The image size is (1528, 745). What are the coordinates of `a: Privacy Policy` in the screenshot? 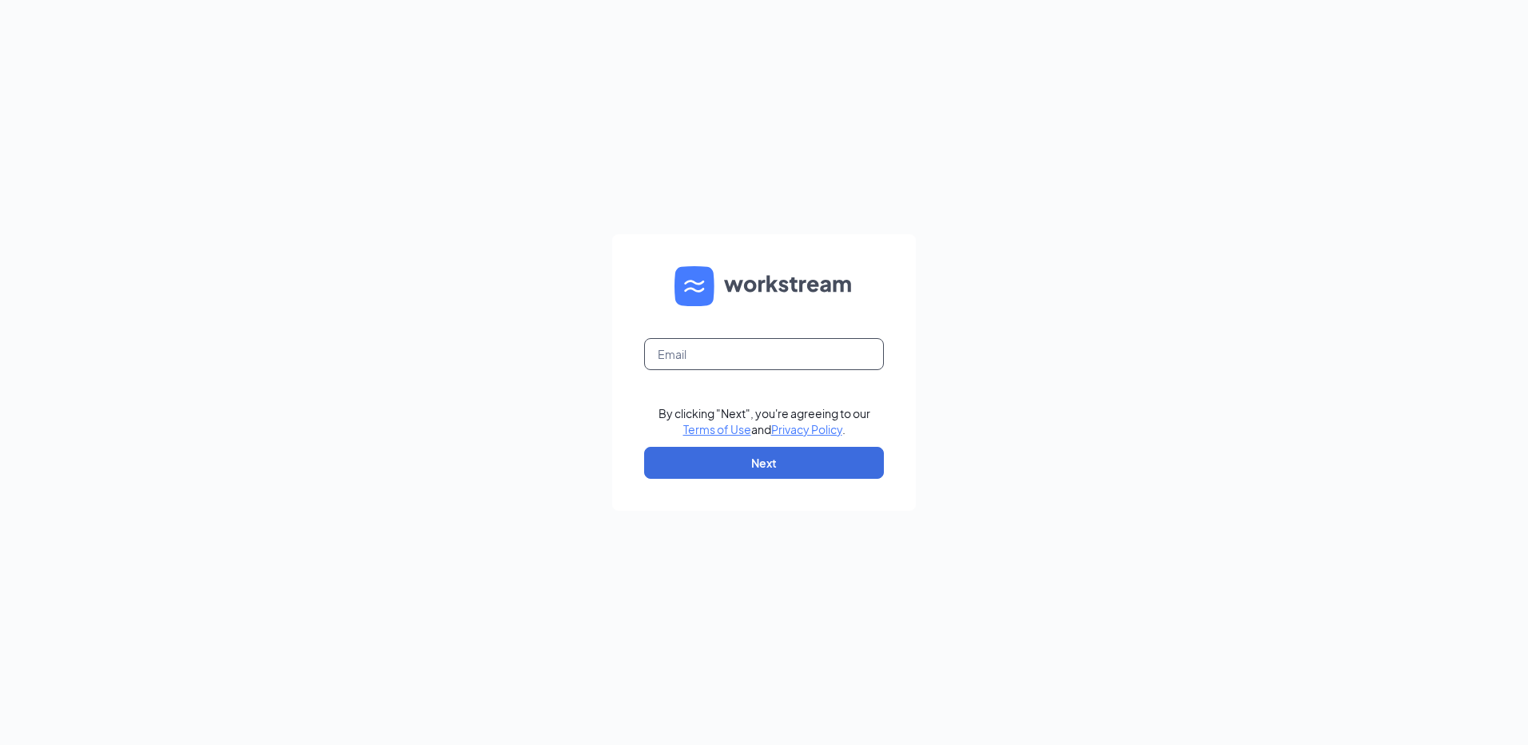 It's located at (806, 429).